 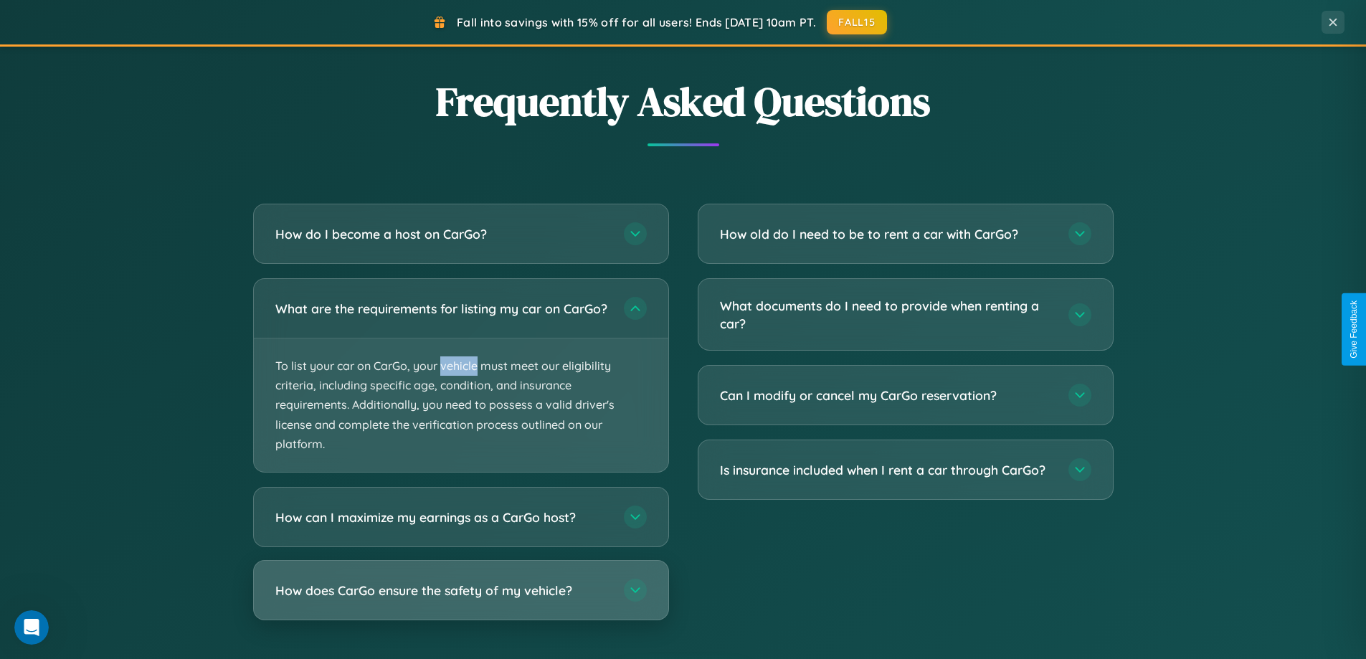 I want to click on h3: How does CarGo ensure the safety of my vehicle?, so click(x=442, y=590).